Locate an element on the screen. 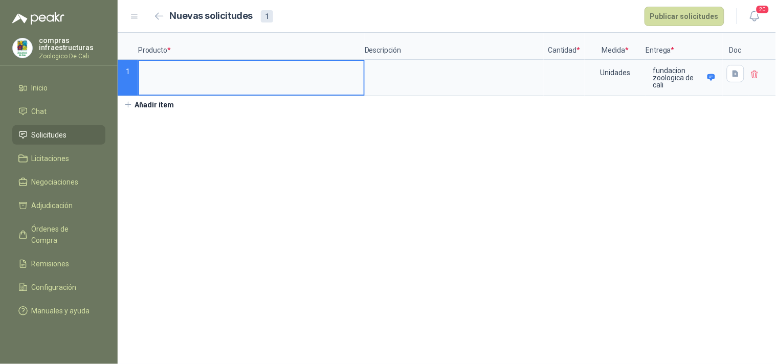 The image size is (776, 364). a: Adjudicación is located at coordinates (59, 206).